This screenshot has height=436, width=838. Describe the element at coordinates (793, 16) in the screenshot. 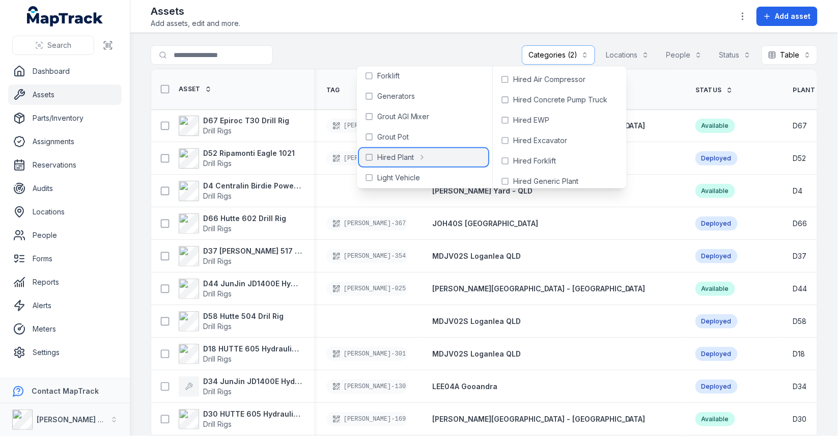

I see `span: Add asset` at that location.